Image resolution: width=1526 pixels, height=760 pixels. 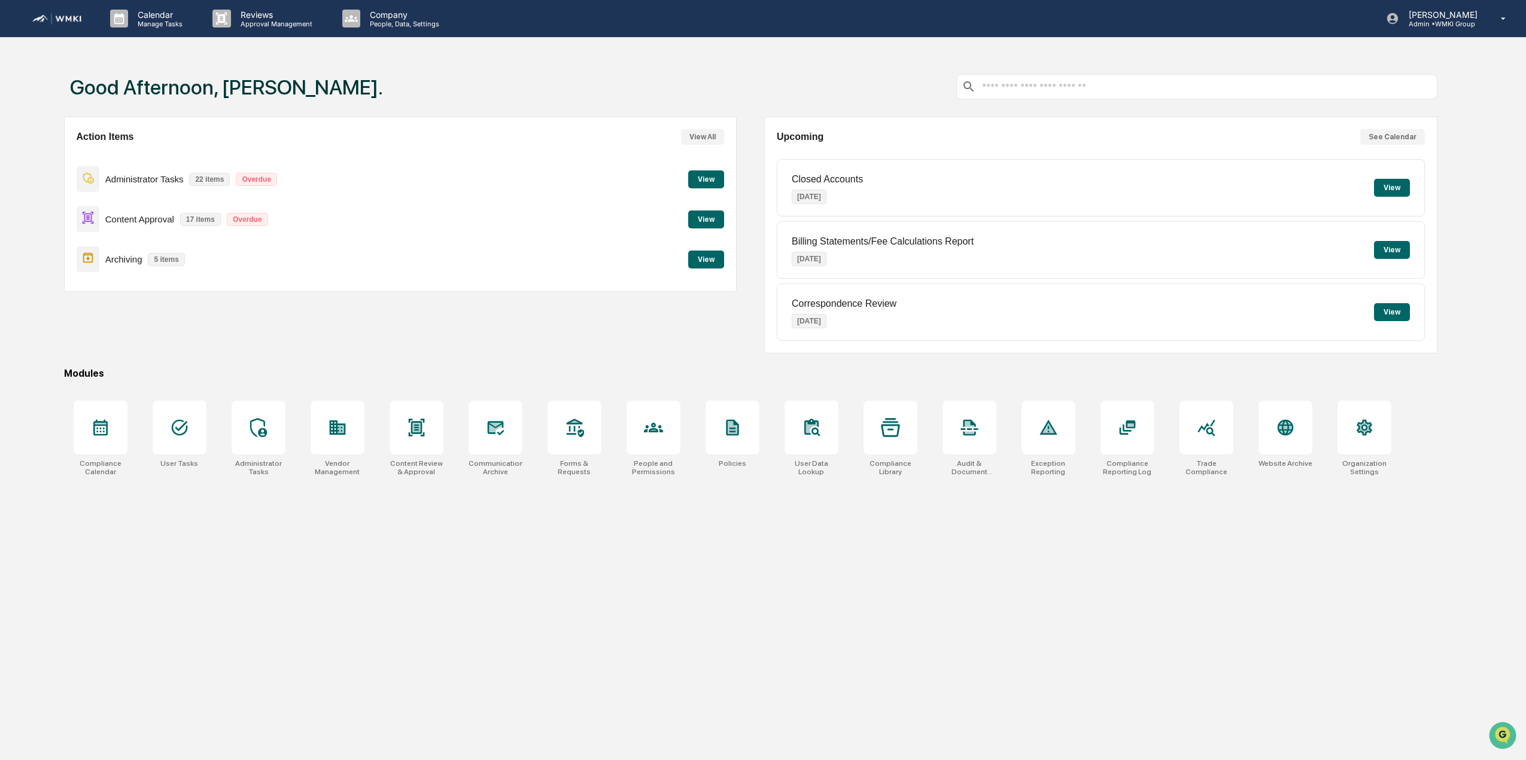 What do you see at coordinates (15, 15) in the screenshot?
I see `img: f2157a4c-a0d3-4daa-907e-bb6f0de503a5-1751232295721` at bounding box center [15, 15].